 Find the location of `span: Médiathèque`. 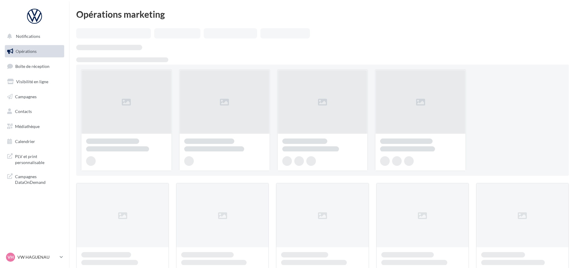

span: Médiathèque is located at coordinates (27, 126).